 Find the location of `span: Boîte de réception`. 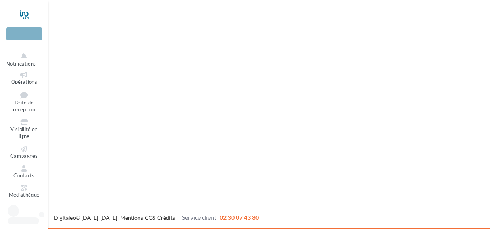

span: Boîte de réception is located at coordinates (24, 106).